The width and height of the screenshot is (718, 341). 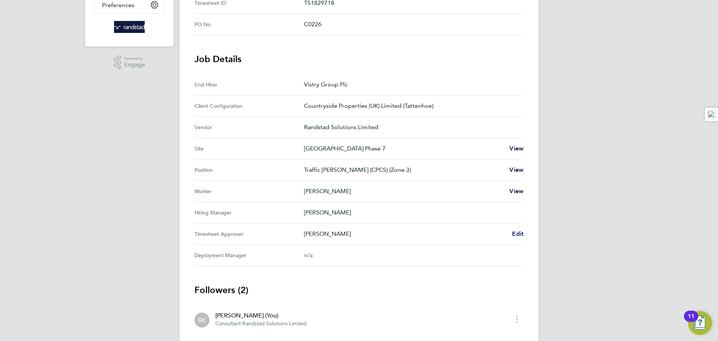 I want to click on p: C0226, so click(x=410, y=24).